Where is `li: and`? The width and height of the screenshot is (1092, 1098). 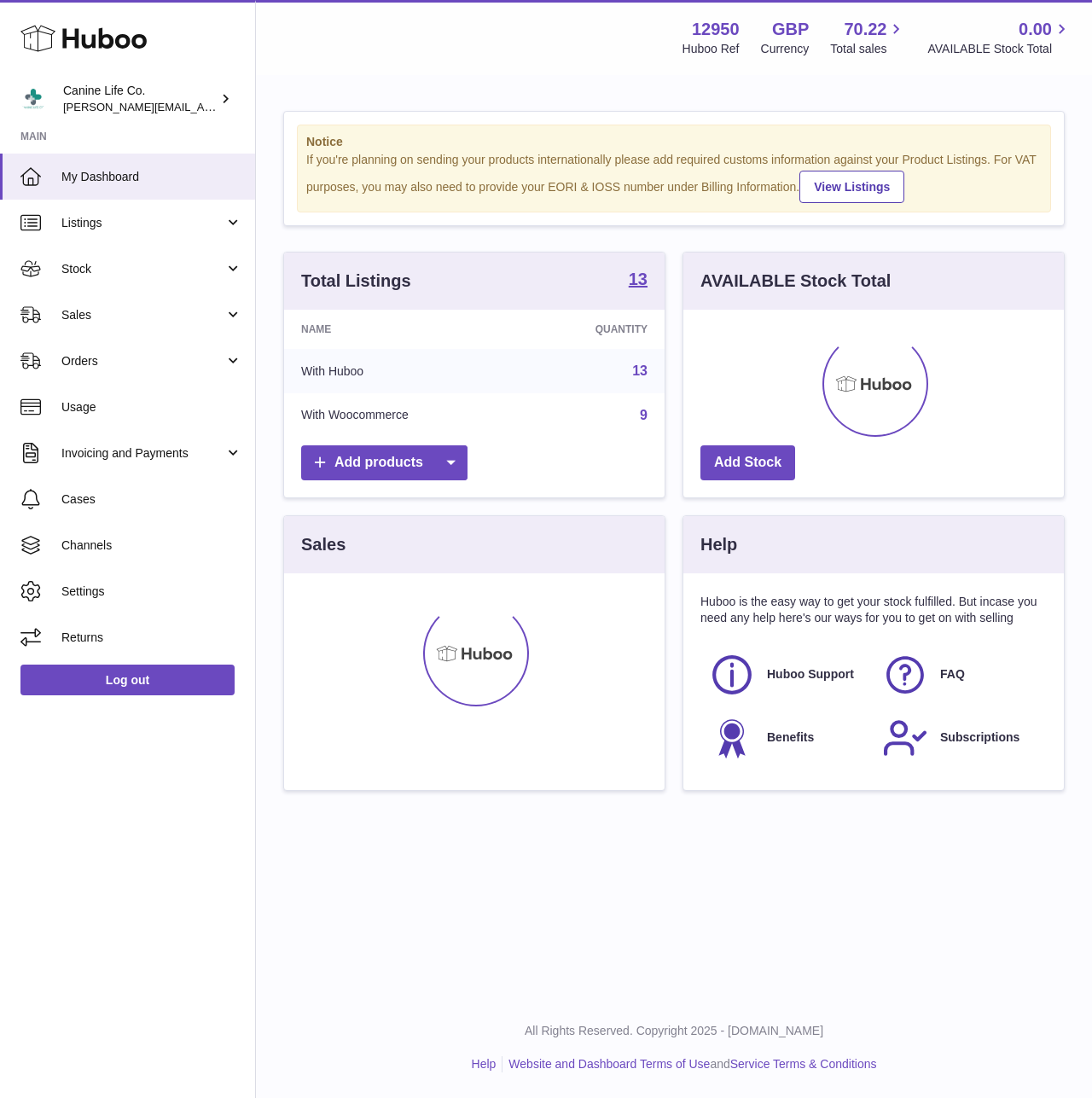 li: and is located at coordinates (689, 1064).